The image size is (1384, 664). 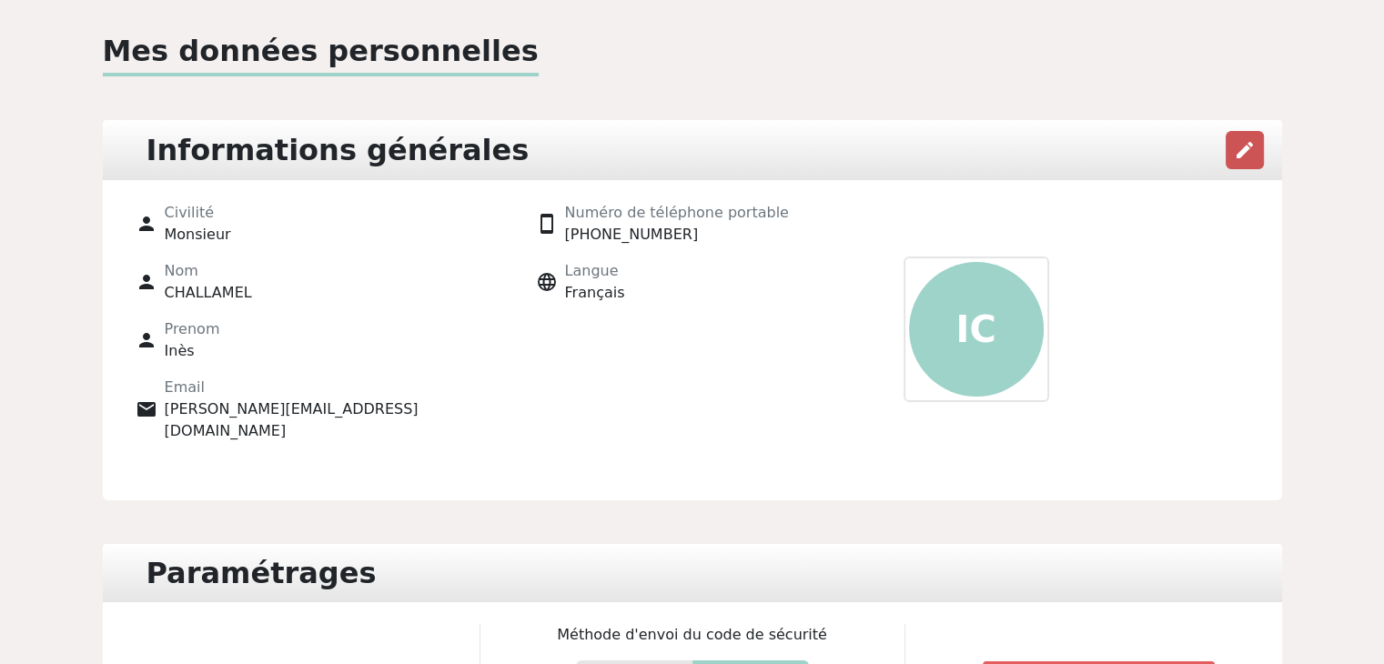 What do you see at coordinates (147, 409) in the screenshot?
I see `span: email` at bounding box center [147, 409].